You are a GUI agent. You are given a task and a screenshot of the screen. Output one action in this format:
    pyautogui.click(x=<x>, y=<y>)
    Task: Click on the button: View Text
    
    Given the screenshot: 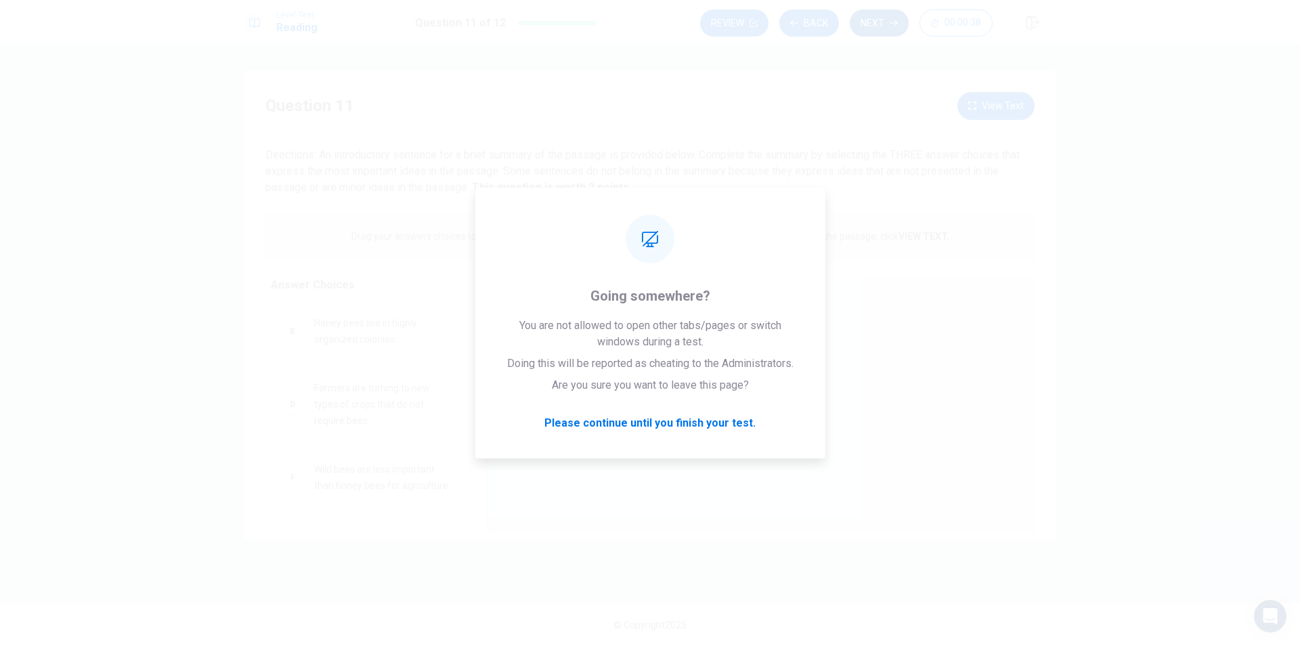 What is the action you would take?
    pyautogui.click(x=996, y=106)
    